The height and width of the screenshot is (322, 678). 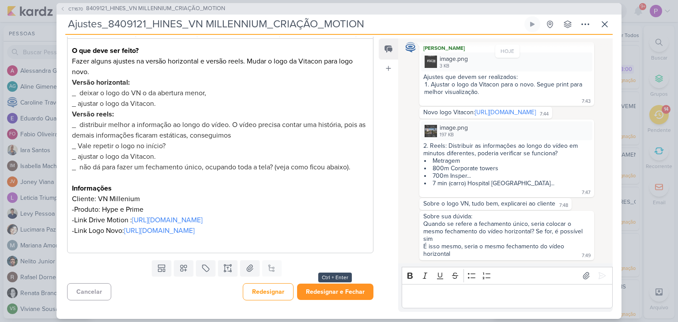 What do you see at coordinates (507, 176) in the screenshot?
I see `li: 700m Insper...` at bounding box center [507, 176].